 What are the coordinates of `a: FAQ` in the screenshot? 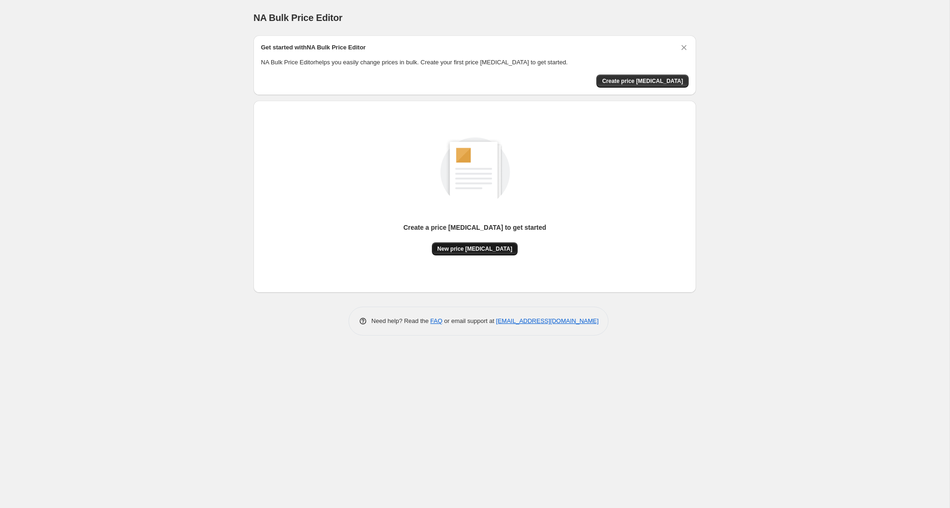 It's located at (437, 321).